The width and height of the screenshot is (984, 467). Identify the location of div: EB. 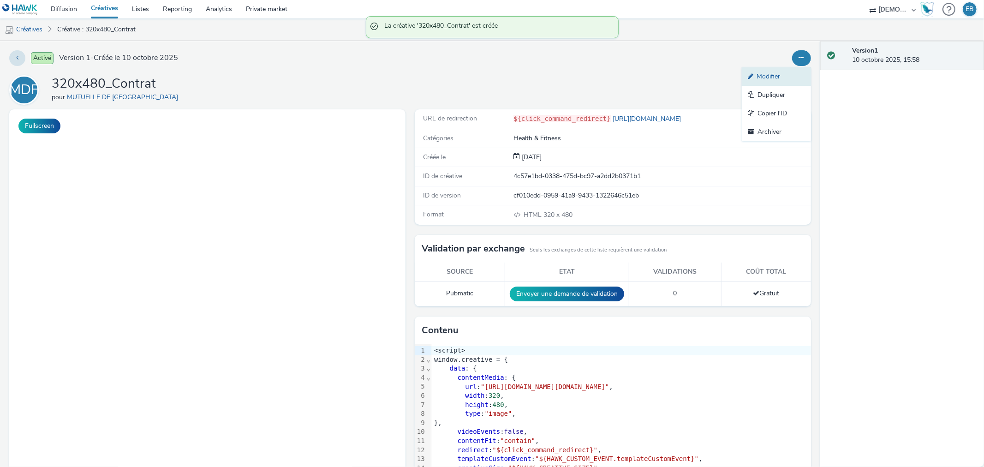
(970, 9).